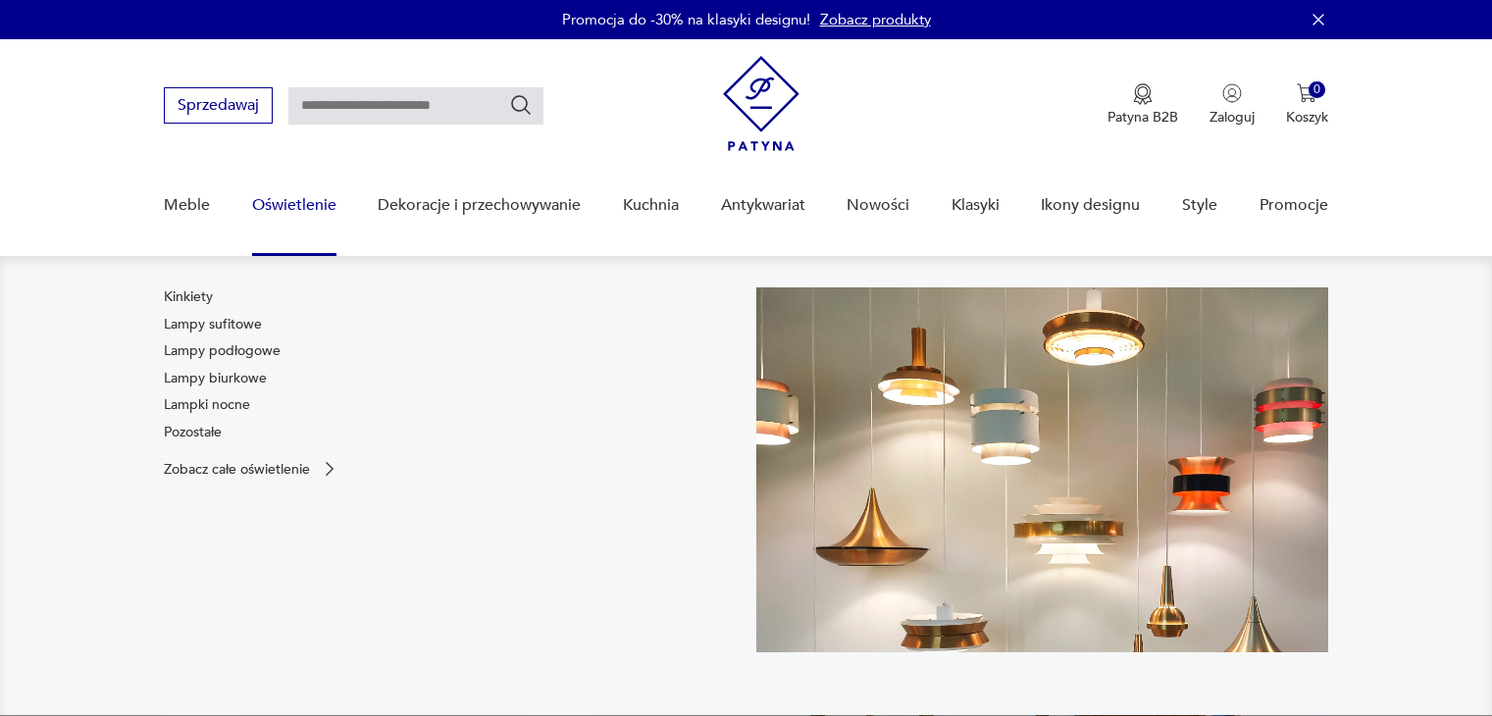  I want to click on a: Pozostałe, so click(192, 433).